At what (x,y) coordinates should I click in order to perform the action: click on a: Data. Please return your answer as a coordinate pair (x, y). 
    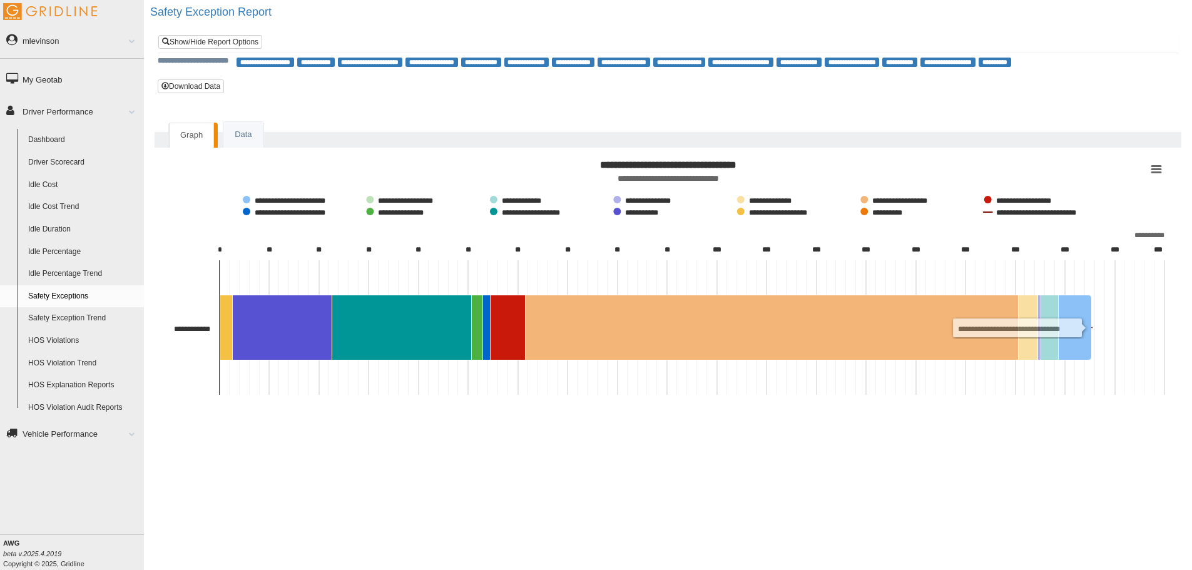
    Looking at the image, I should click on (243, 135).